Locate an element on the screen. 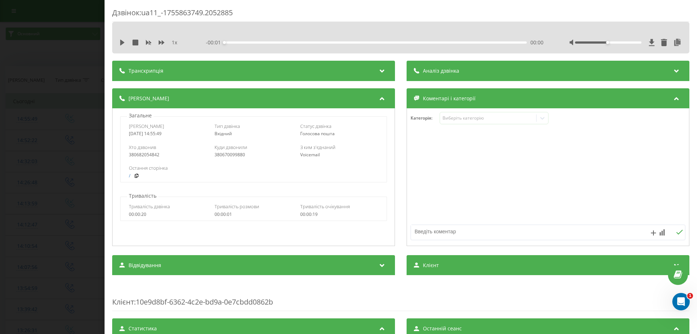  div: : 10e9d8bf-6362-4c2e-bd9a-0e7cbdd0862b is located at coordinates (401, 296).